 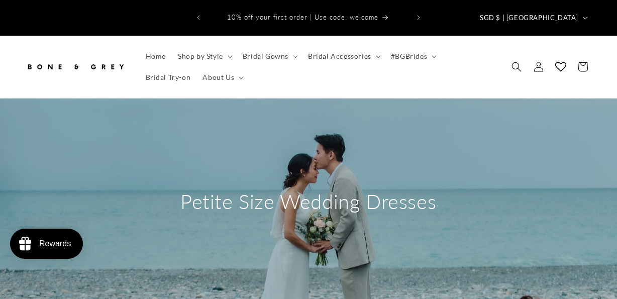 What do you see at coordinates (517, 67) in the screenshot?
I see `summary: Search` at bounding box center [517, 67].